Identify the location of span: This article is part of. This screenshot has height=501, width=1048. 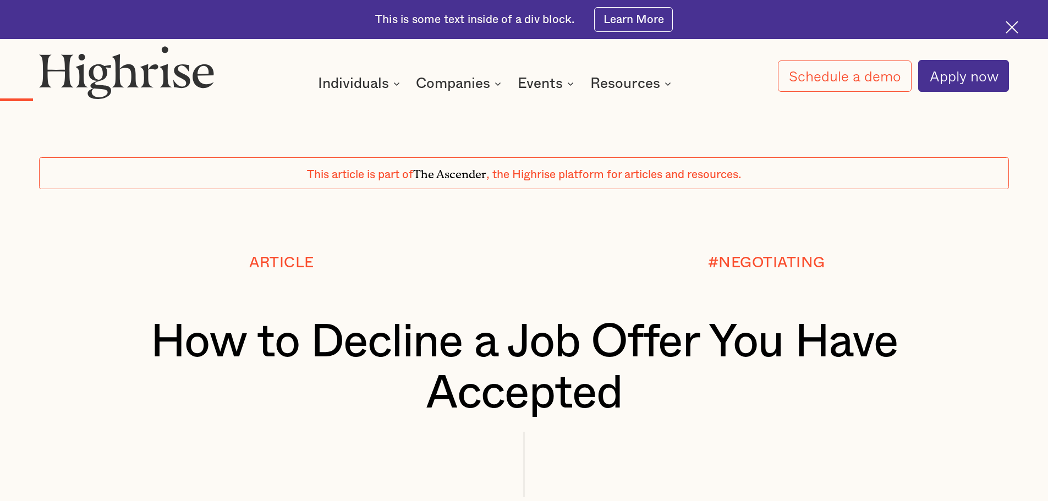
(360, 174).